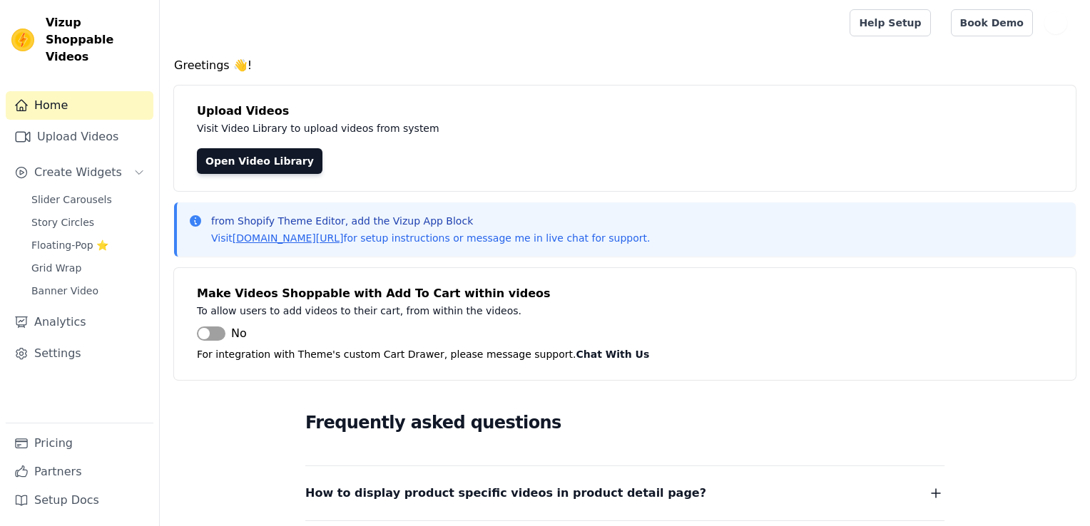  What do you see at coordinates (79, 472) in the screenshot?
I see `a: Partners` at bounding box center [79, 472].